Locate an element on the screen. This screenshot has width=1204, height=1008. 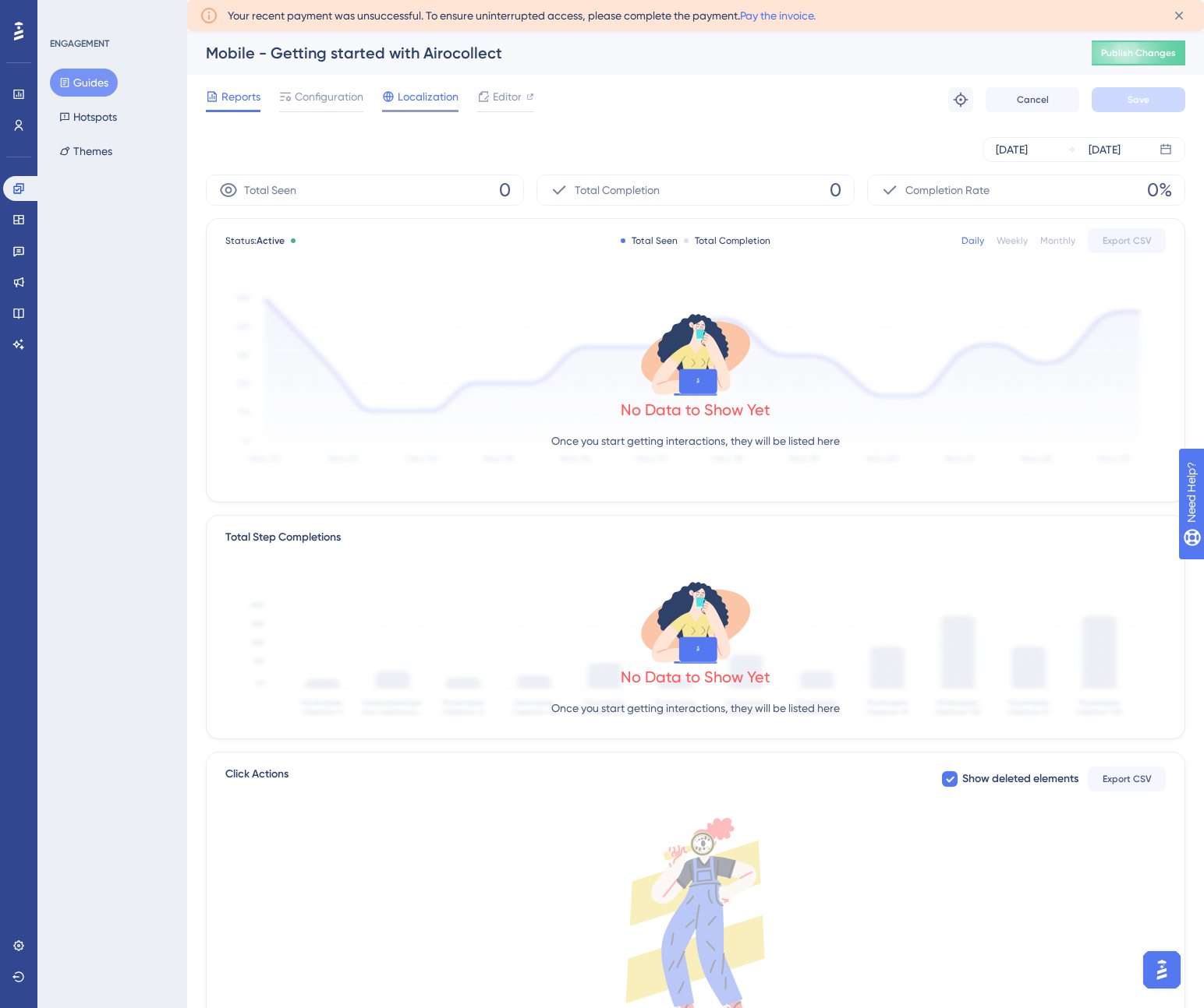
span: Total Completion is located at coordinates (617, 190).